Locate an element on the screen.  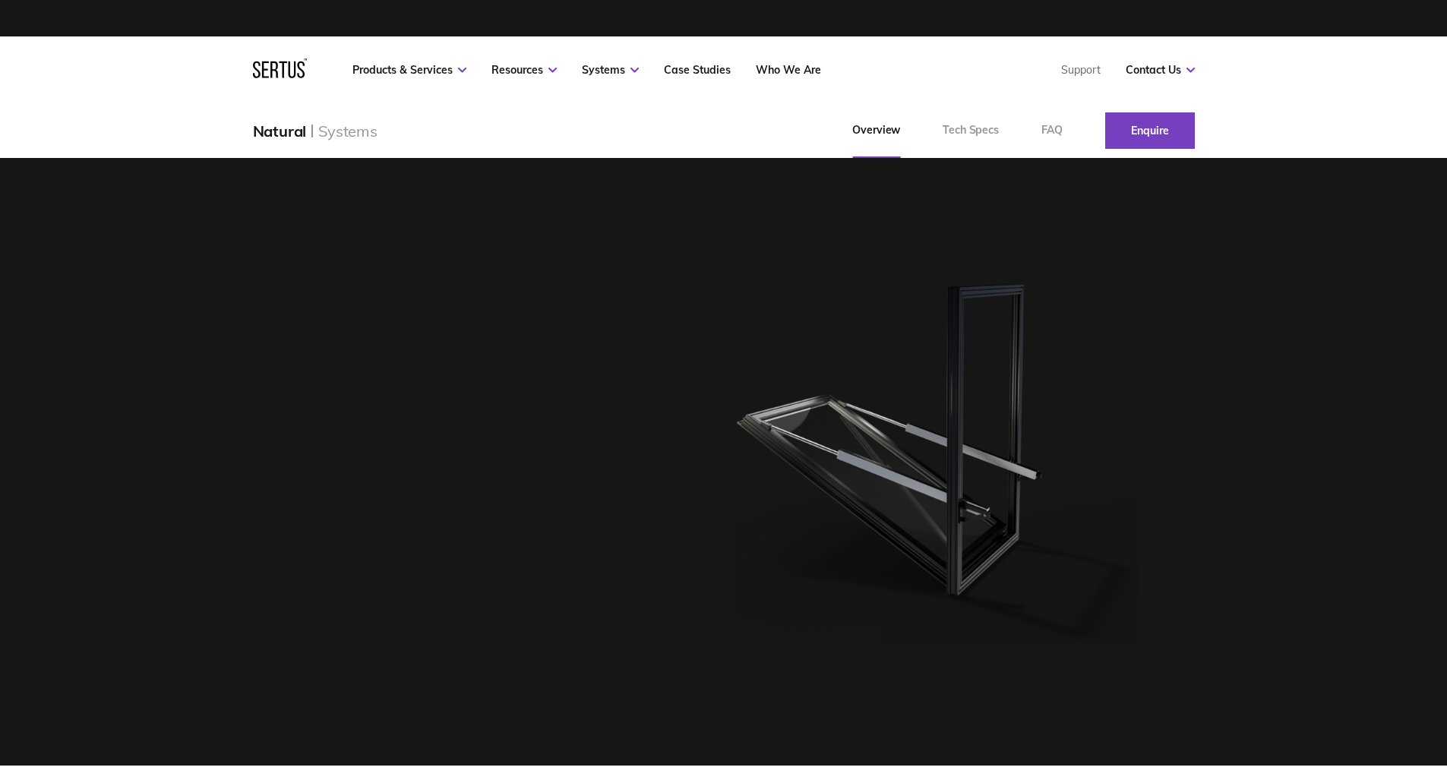
div: Natural is located at coordinates (279, 131).